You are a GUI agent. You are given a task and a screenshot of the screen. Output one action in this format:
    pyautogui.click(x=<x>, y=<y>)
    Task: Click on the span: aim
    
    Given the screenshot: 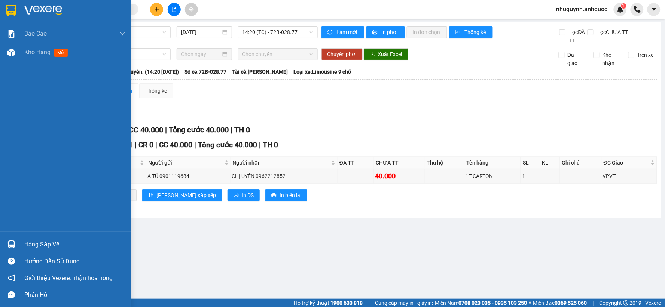 What is the action you would take?
    pyautogui.click(x=191, y=9)
    